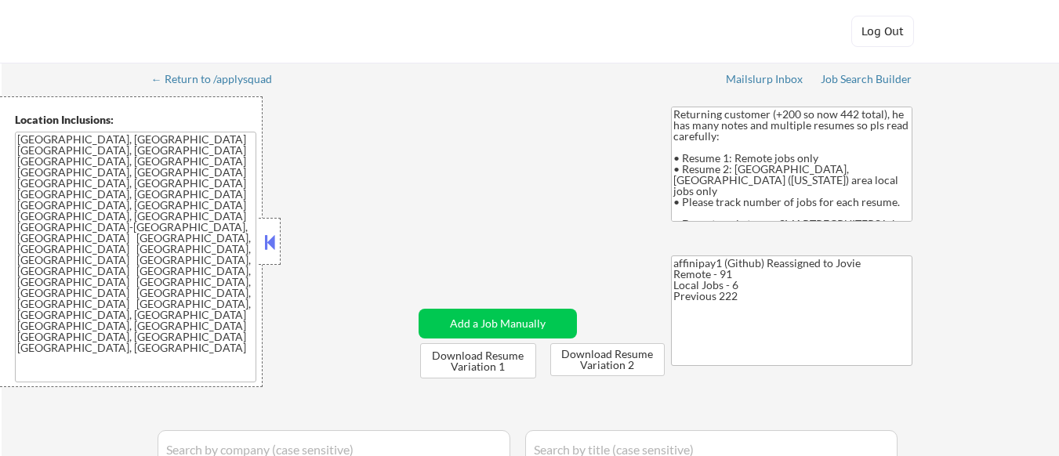 Image resolution: width=1059 pixels, height=456 pixels. I want to click on button: Add a Job Manually, so click(498, 324).